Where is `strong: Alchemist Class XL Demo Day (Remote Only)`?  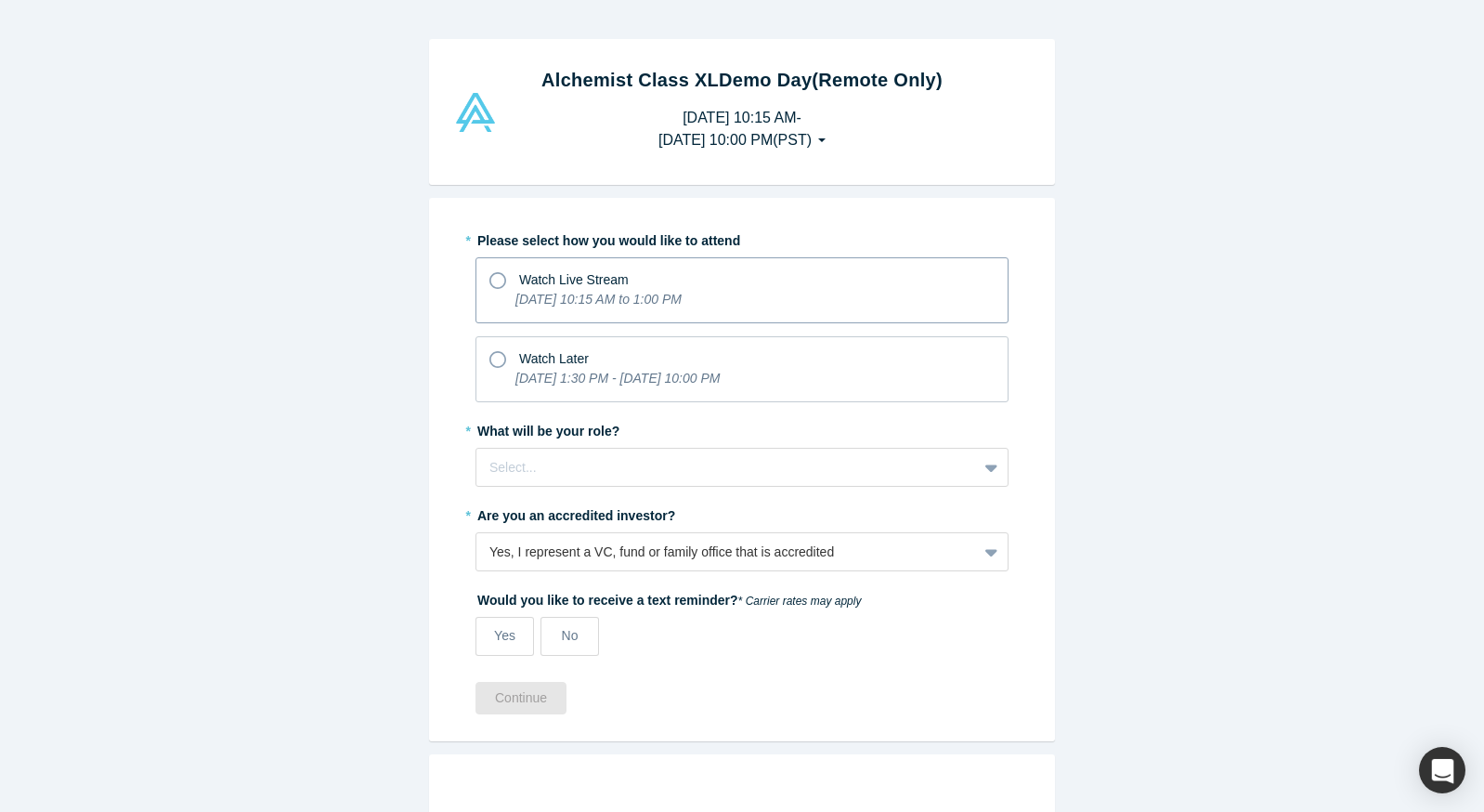 strong: Alchemist Class XL Demo Day (Remote Only) is located at coordinates (742, 80).